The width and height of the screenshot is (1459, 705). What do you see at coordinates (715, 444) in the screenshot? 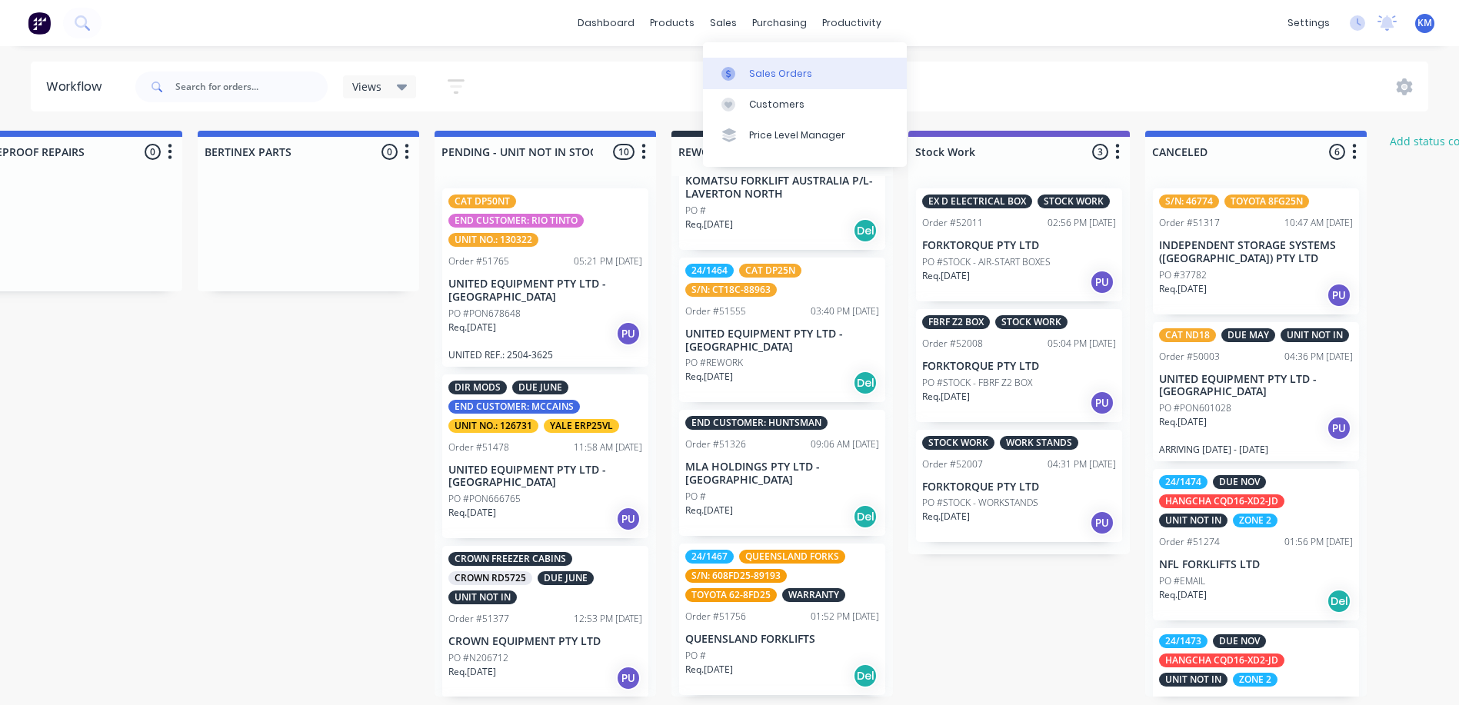
I see `div: Order #51326` at bounding box center [715, 444].